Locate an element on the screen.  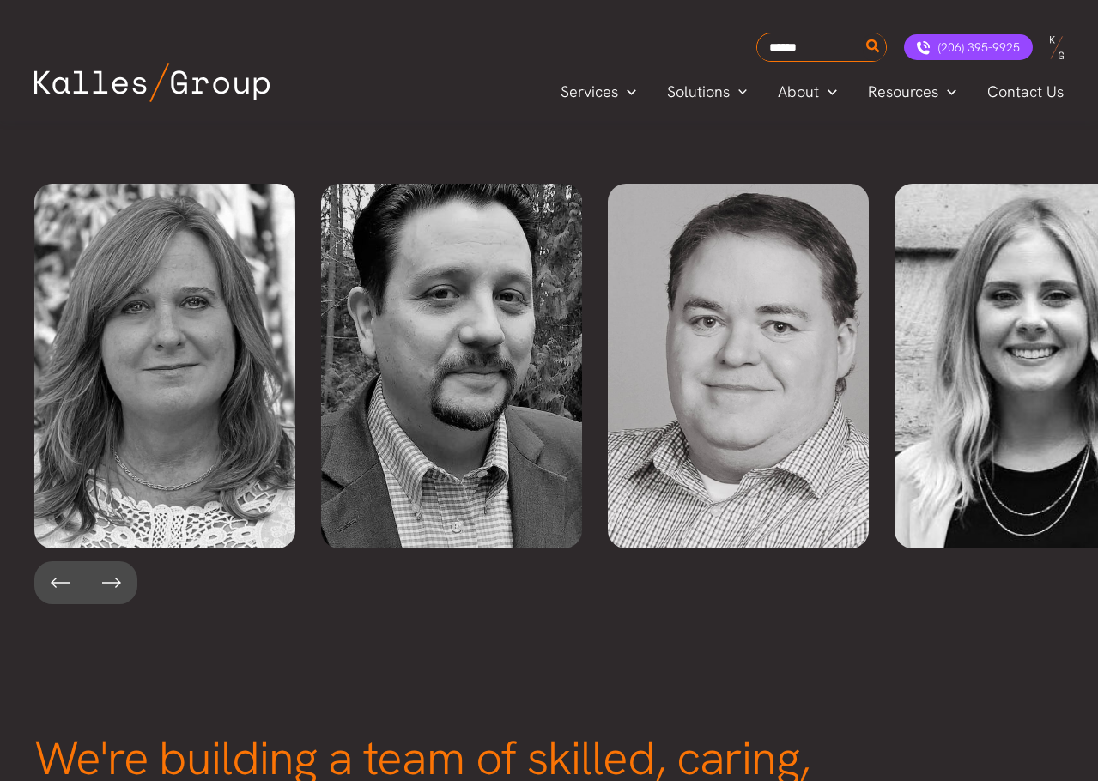
a: Incident Response is located at coordinates (968, 47).